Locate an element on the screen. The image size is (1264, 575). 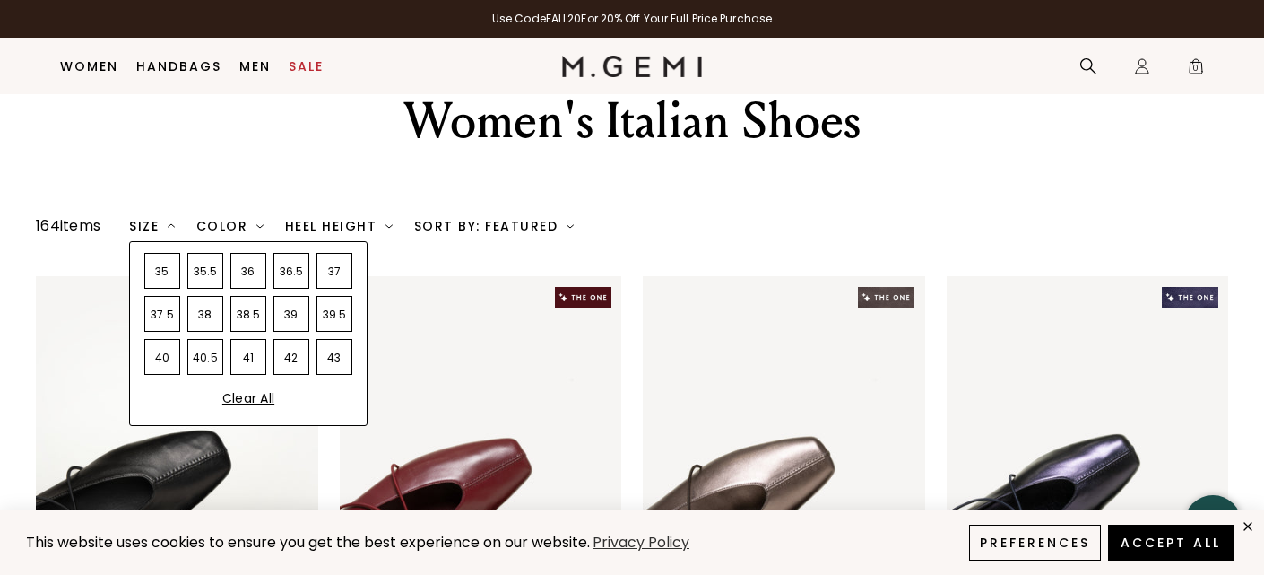
div: 42 is located at coordinates (291, 357).